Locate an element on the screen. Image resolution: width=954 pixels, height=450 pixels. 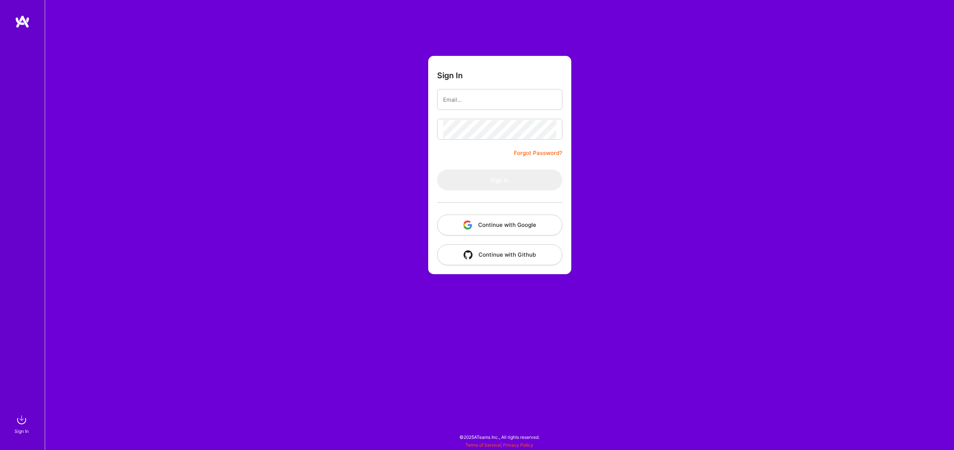
a: Forgot Password? is located at coordinates (538, 153).